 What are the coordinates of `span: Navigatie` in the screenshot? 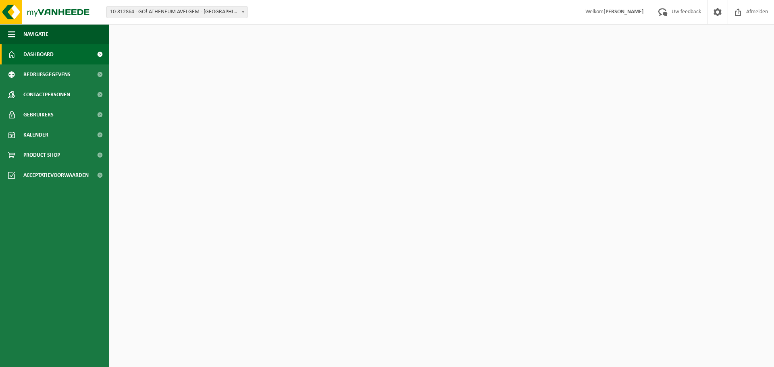 It's located at (36, 34).